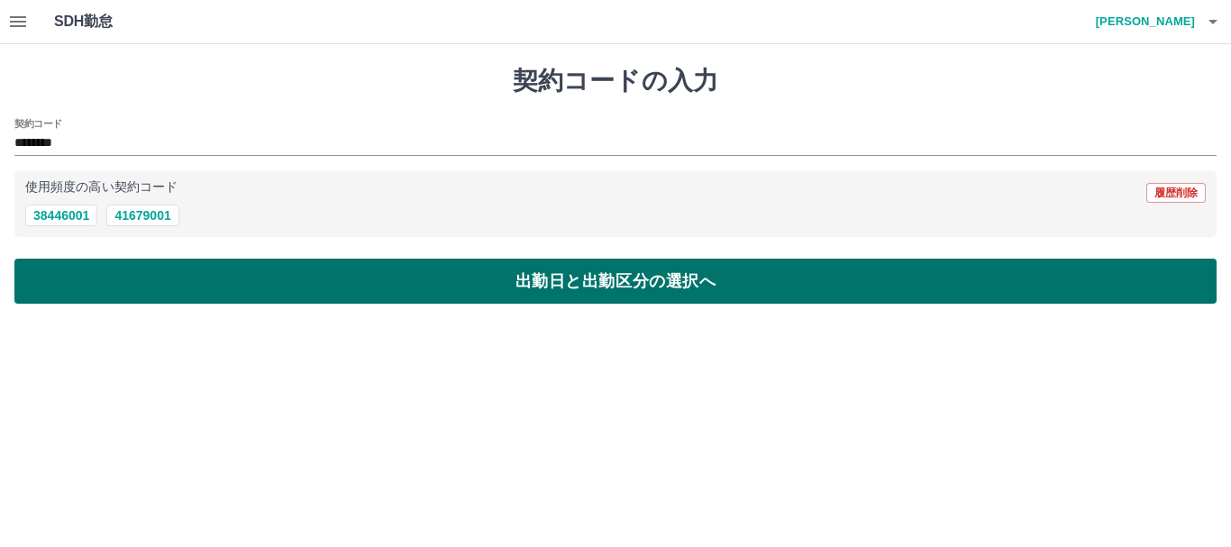 The image size is (1231, 547). I want to click on h2: 契約コード, so click(38, 124).